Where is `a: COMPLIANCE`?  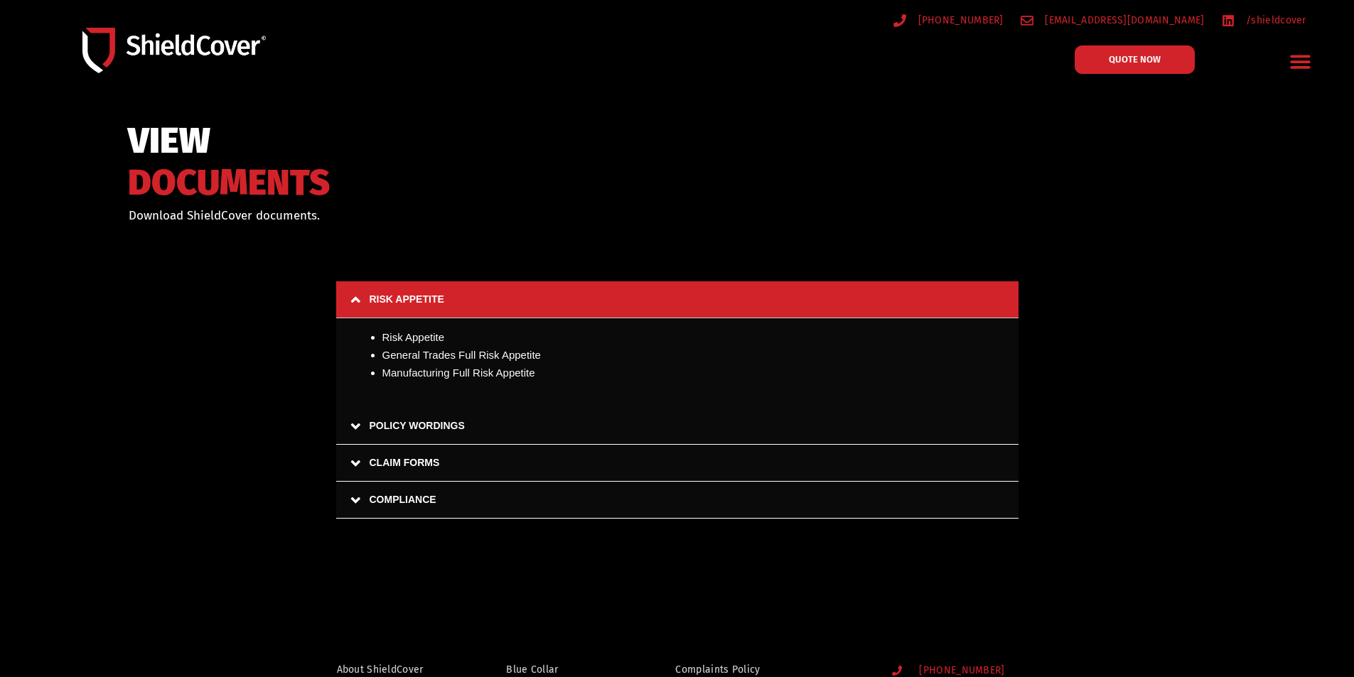
a: COMPLIANCE is located at coordinates (677, 500).